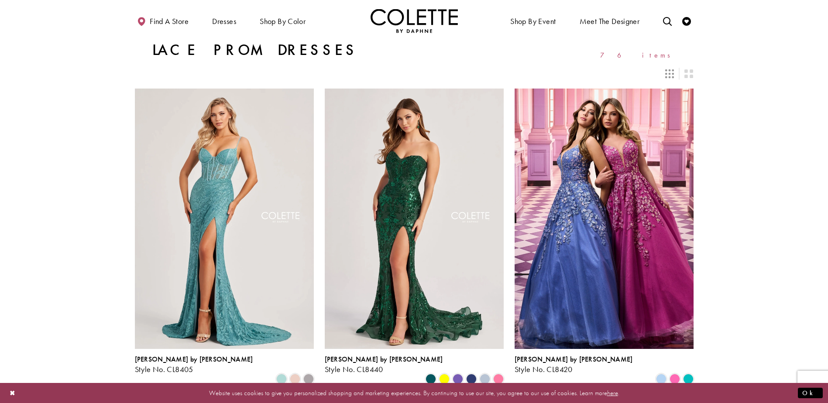 This screenshot has width=828, height=403. I want to click on i: Rose, so click(295, 379).